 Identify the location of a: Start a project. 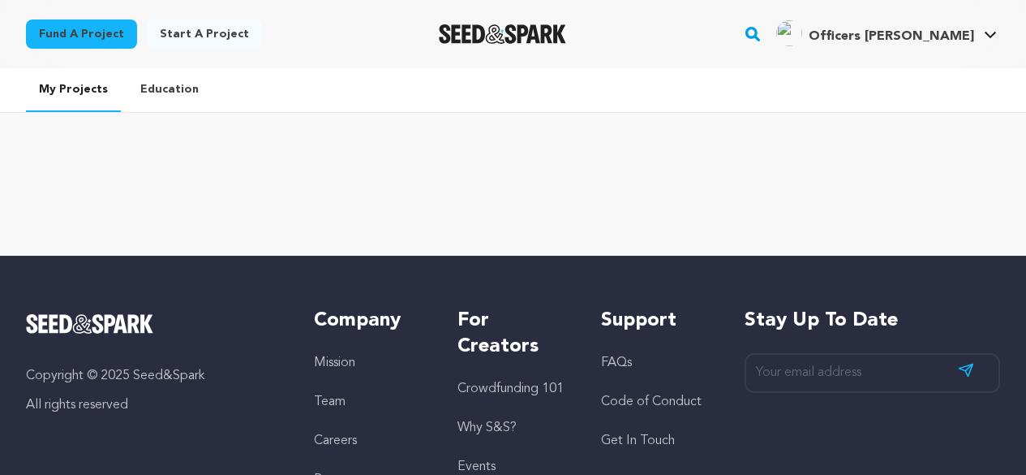
(204, 34).